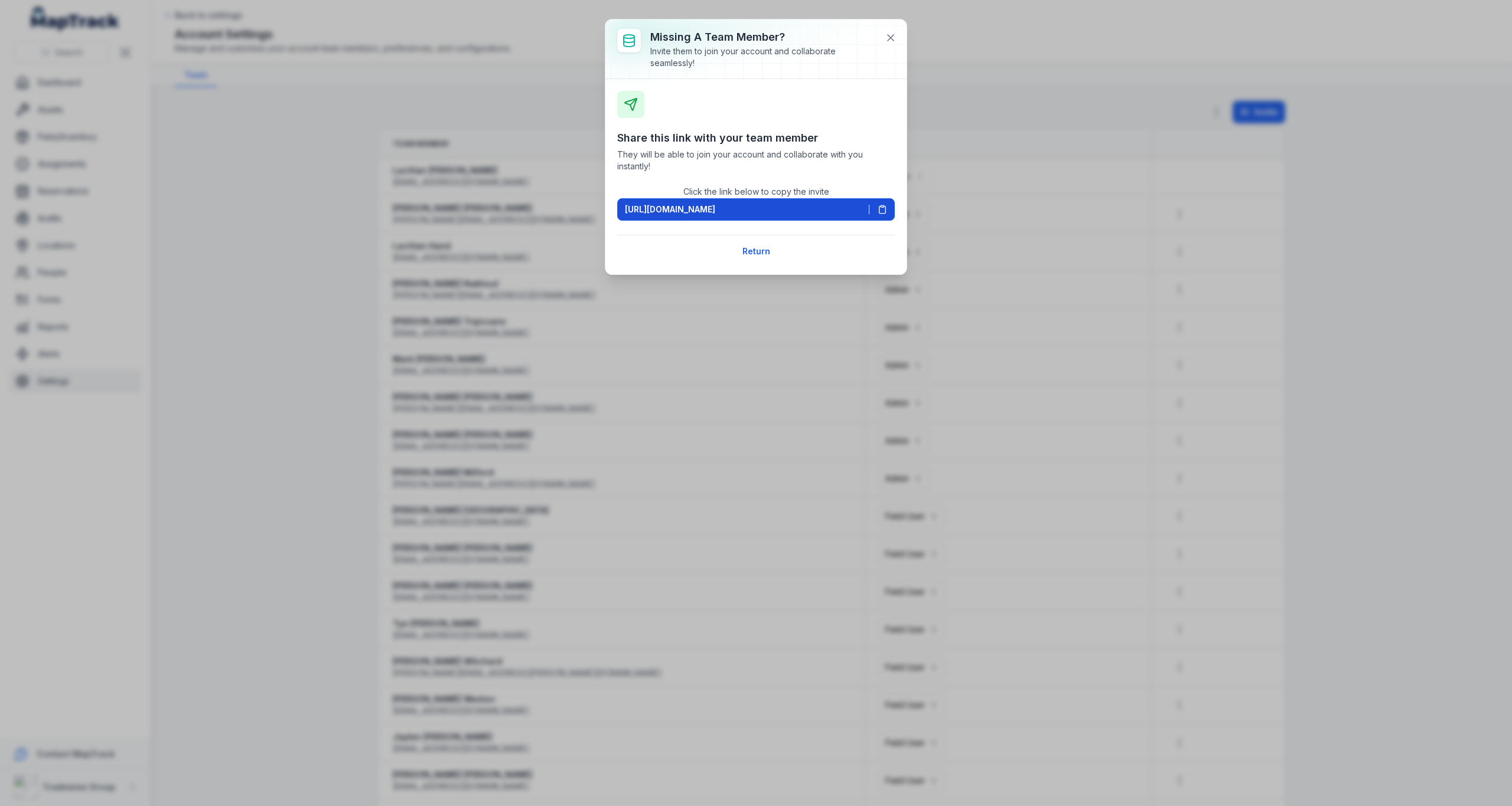 The image size is (1512, 806). Describe the element at coordinates (756, 138) in the screenshot. I see `h3: Share this link with your team member` at that location.